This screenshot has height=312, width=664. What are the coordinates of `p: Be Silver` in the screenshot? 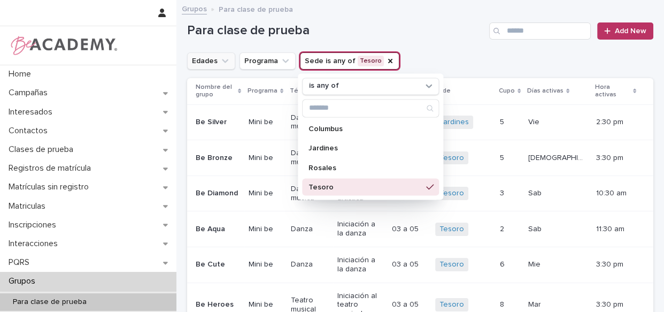 It's located at (218, 122).